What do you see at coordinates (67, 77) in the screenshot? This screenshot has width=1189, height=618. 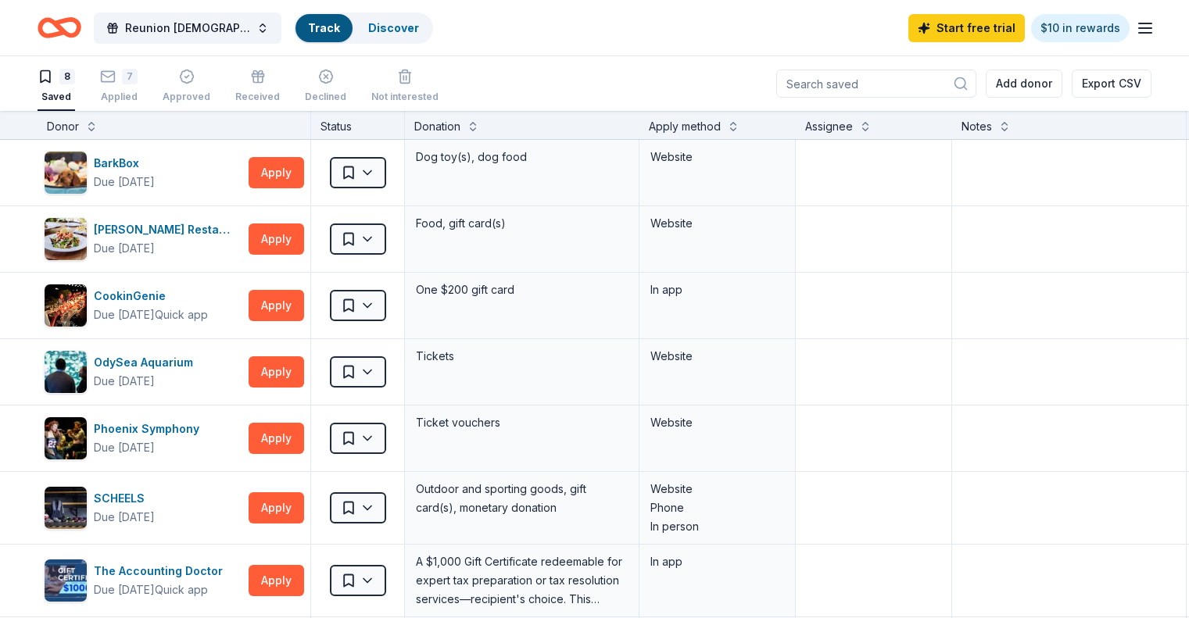 I see `div: 8` at bounding box center [67, 77].